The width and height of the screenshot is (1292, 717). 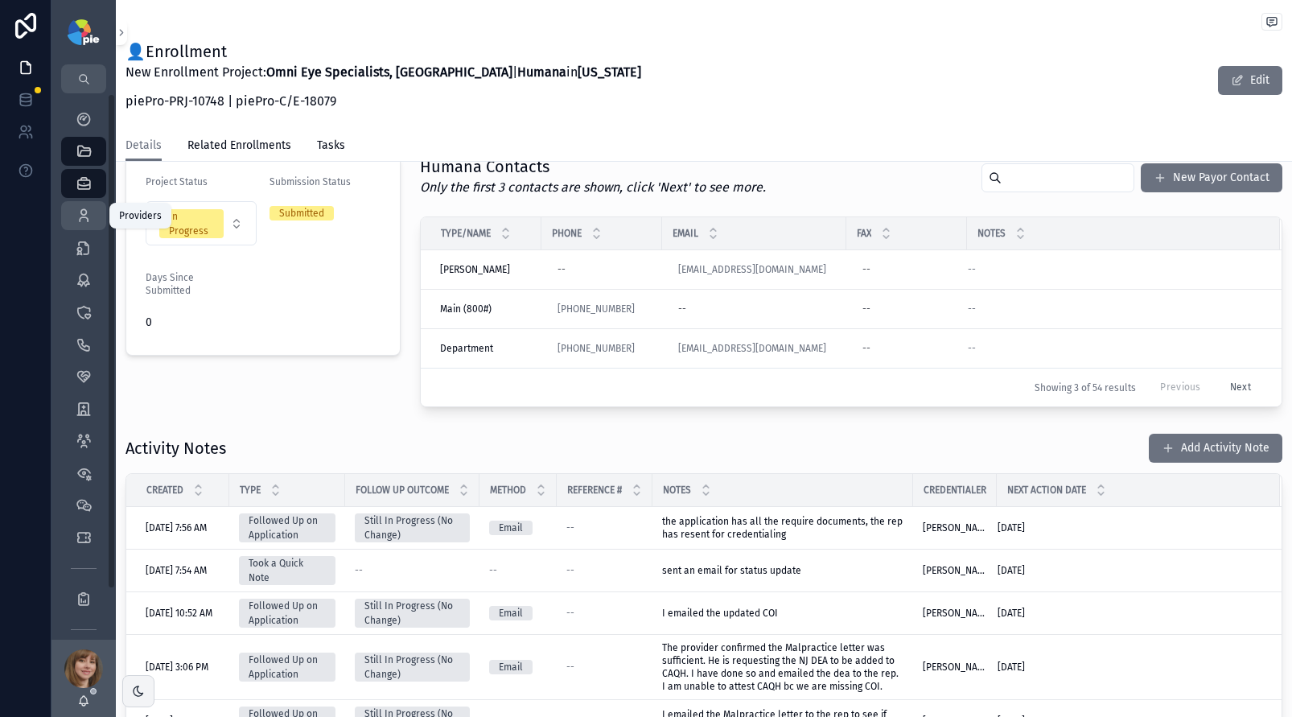 What do you see at coordinates (1250, 80) in the screenshot?
I see `button: Edit` at bounding box center [1250, 80].